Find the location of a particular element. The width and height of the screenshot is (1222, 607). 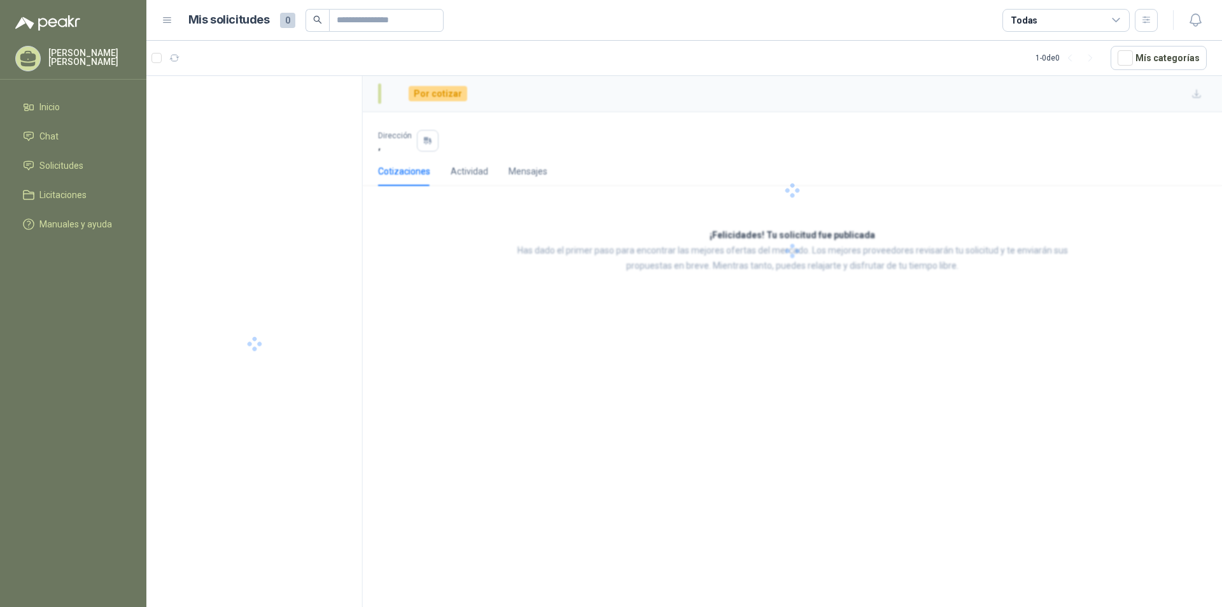

div: Todas is located at coordinates (1024, 20).